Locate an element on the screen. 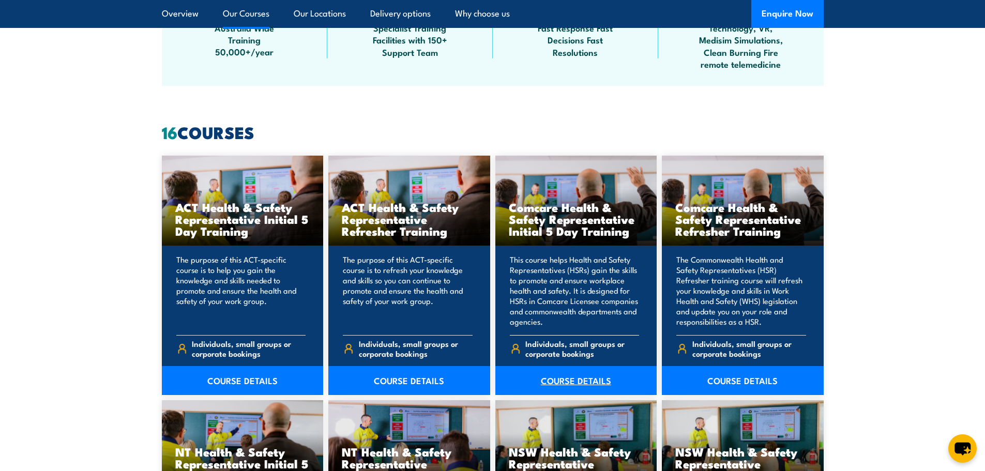 Image resolution: width=985 pixels, height=471 pixels. h3: ACT Health & Safety Representative Refresher Training is located at coordinates (409, 219).